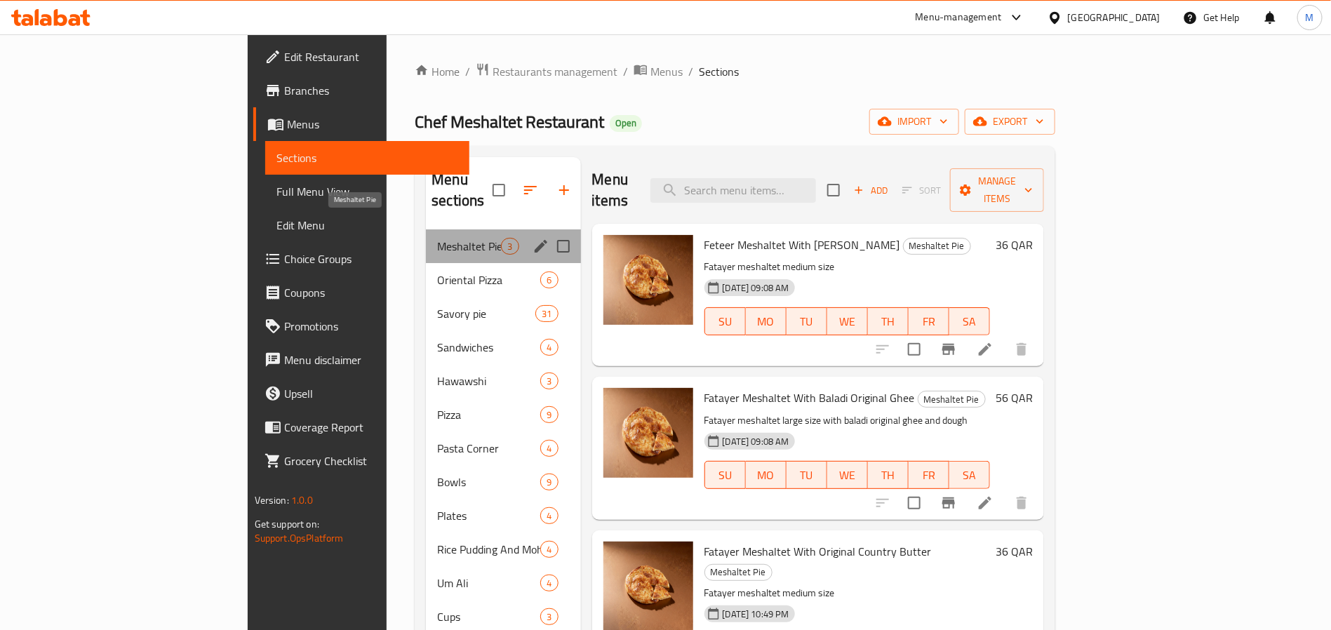 Image resolution: width=1331 pixels, height=630 pixels. Describe the element at coordinates (371, 427) in the screenshot. I see `span: Coverage Report` at that location.